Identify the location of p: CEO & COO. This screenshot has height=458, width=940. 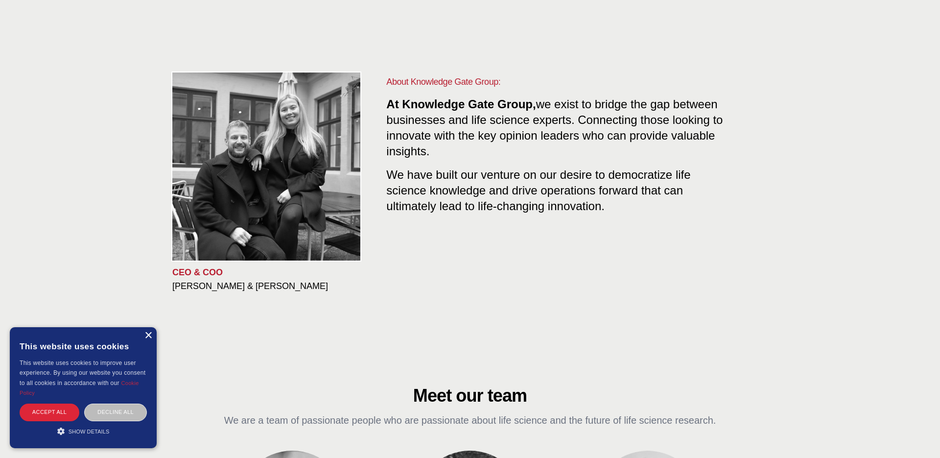
(271, 272).